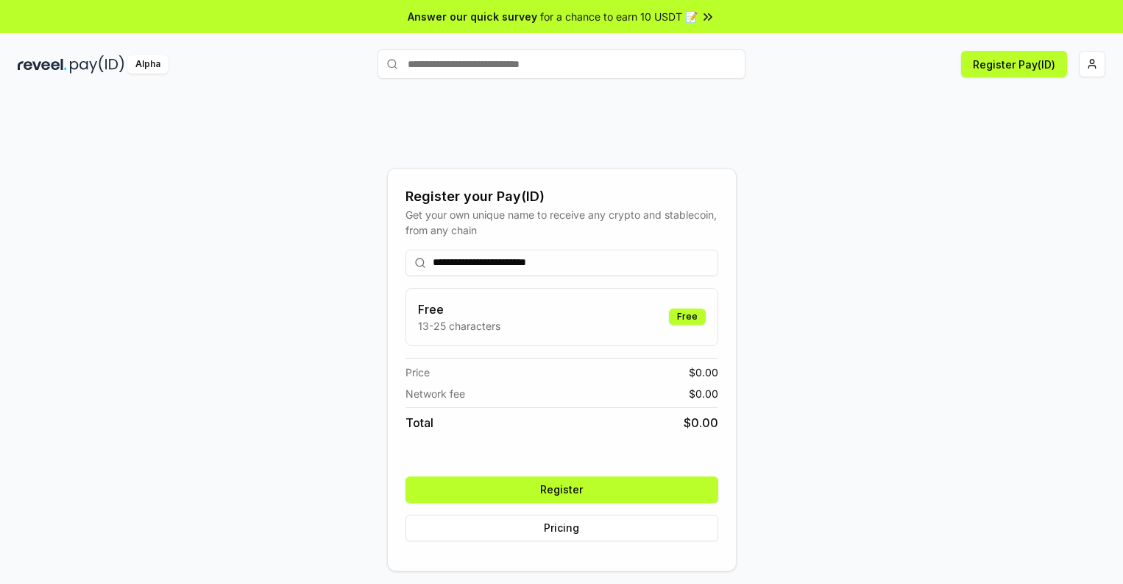  I want to click on span: Price, so click(417, 372).